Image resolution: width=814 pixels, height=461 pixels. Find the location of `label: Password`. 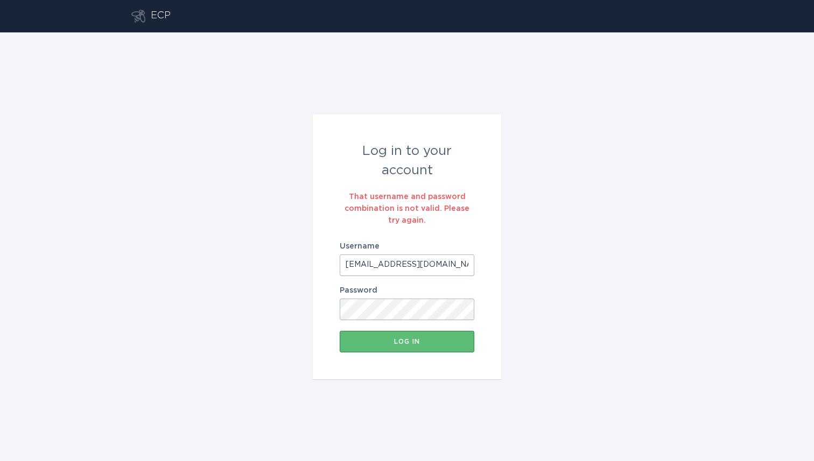

label: Password is located at coordinates (407, 291).